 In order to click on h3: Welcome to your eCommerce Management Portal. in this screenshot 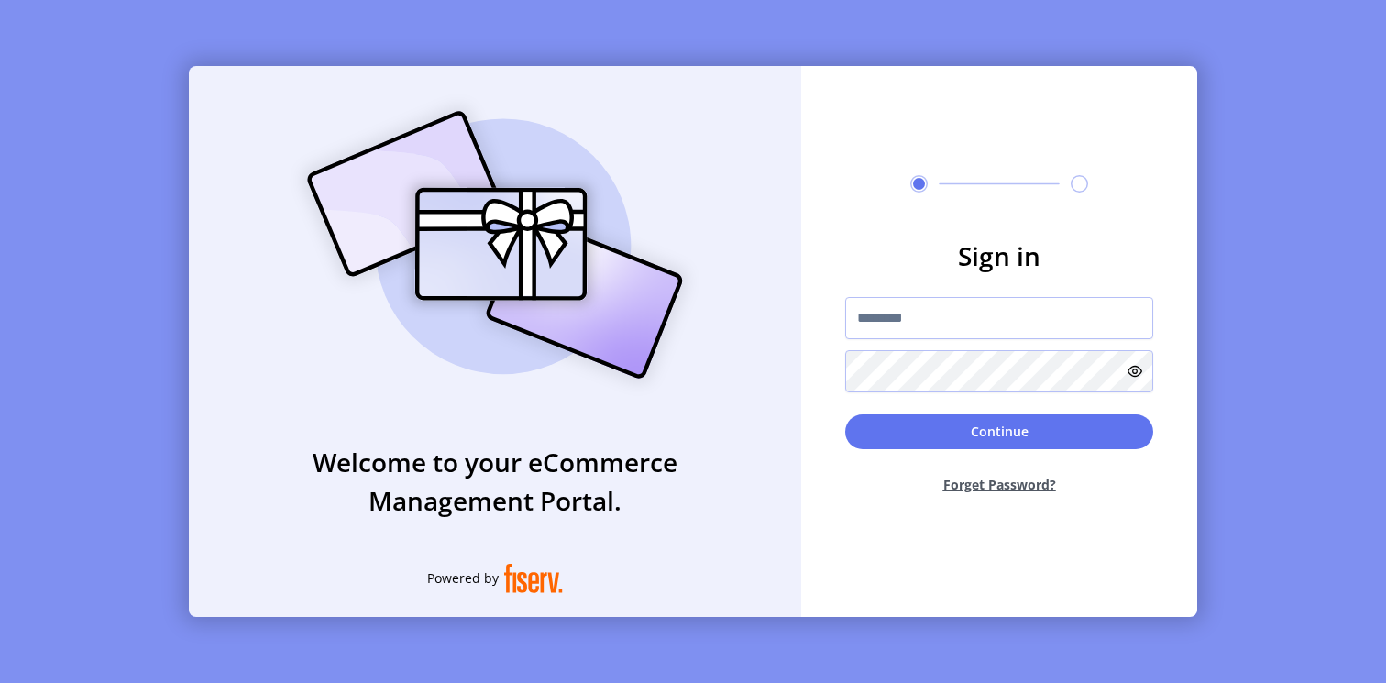, I will do `click(495, 481)`.